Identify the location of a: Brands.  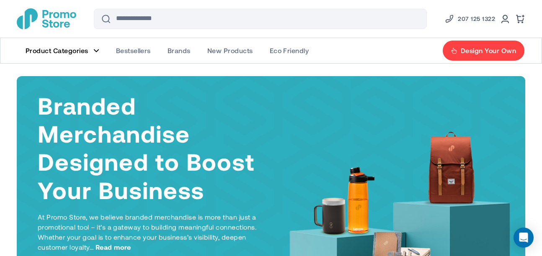
(179, 51).